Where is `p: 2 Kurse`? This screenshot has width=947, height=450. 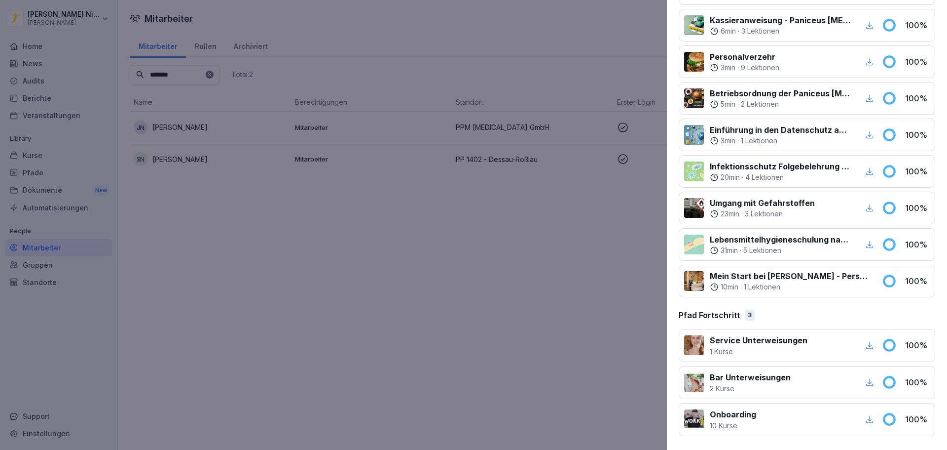 p: 2 Kurse is located at coordinates (751, 388).